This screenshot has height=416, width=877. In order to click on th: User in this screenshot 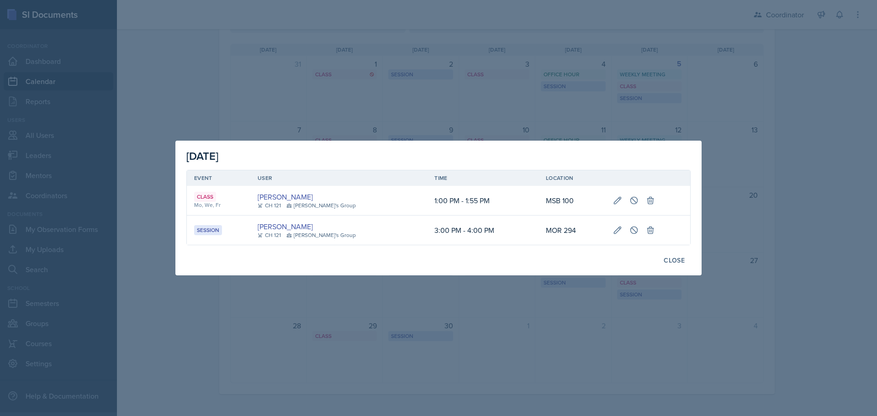, I will do `click(338, 178)`.